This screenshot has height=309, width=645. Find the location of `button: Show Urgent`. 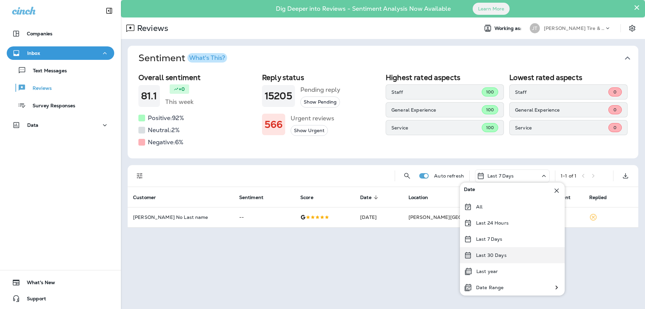

button: Show Urgent is located at coordinates (309, 130).